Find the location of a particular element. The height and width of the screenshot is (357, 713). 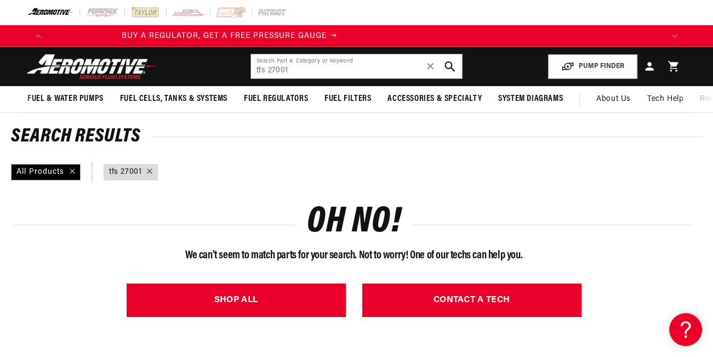

summary: Tech Help is located at coordinates (666, 99).